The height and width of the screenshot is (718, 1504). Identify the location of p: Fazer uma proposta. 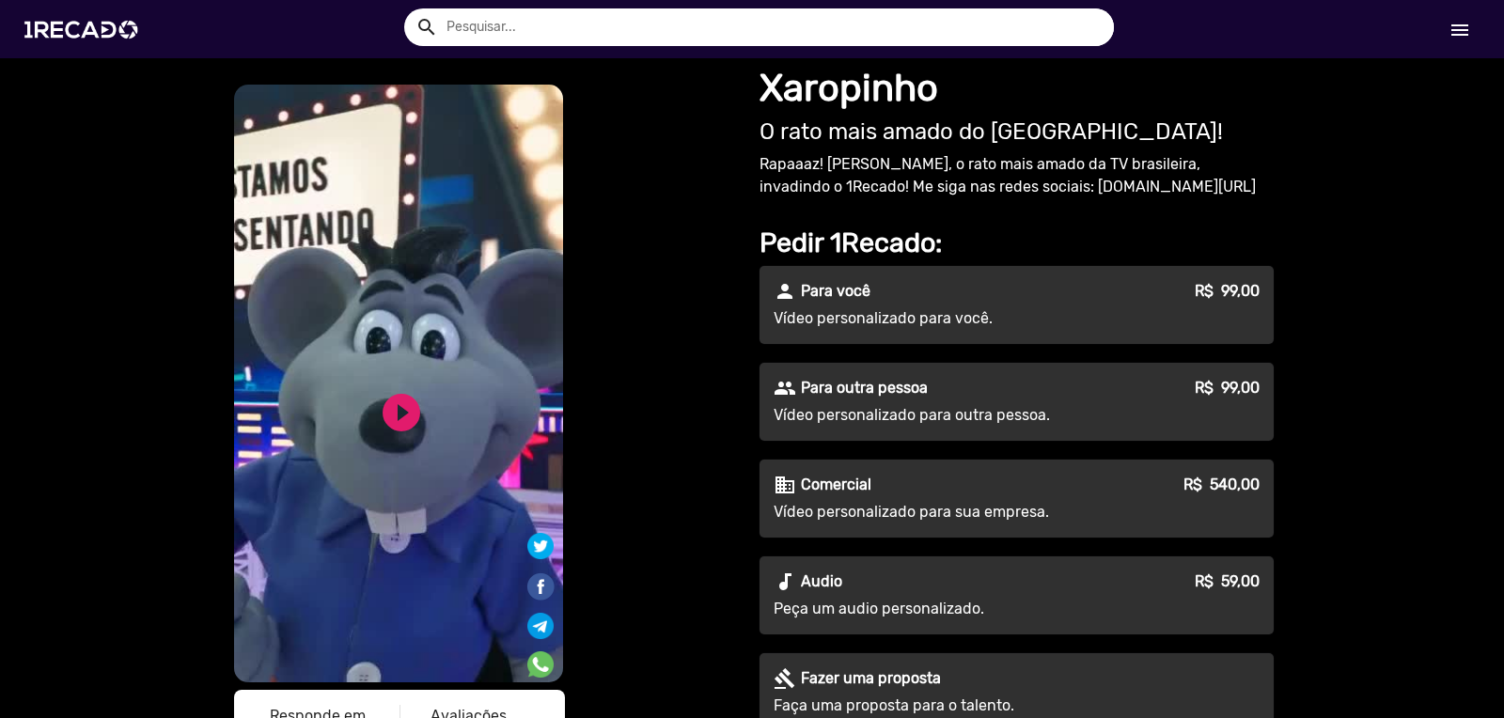
(870, 679).